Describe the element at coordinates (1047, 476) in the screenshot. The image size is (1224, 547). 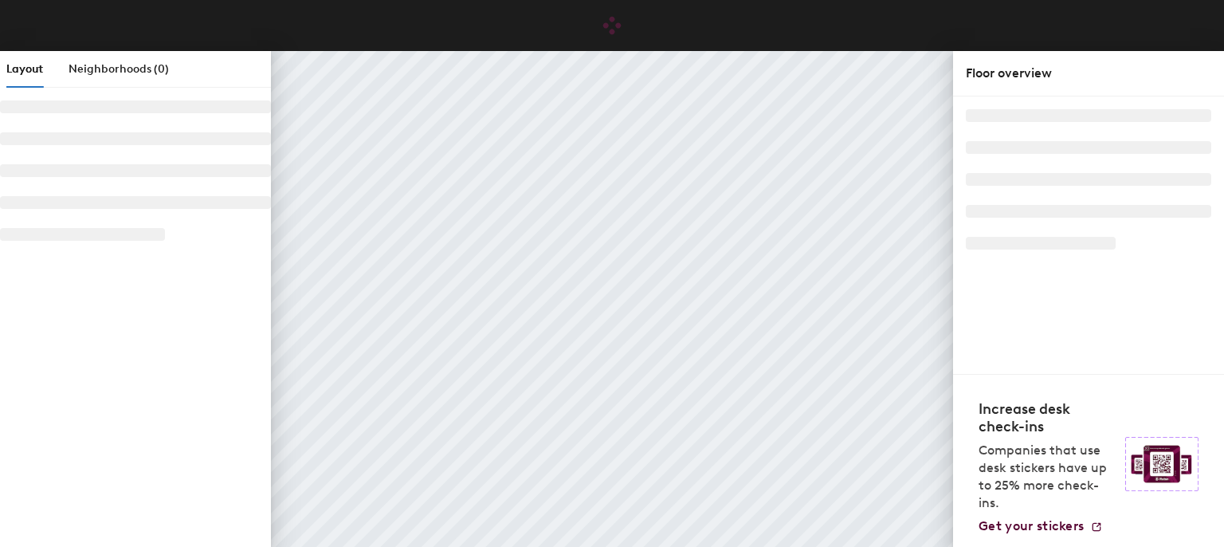
I see `p: Companies that use desk stickers have up to 25% more check-ins.` at that location.